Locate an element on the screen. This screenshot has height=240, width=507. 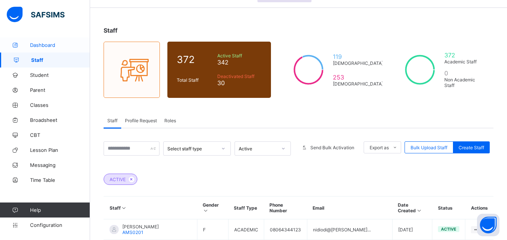
span: 342 is located at coordinates (240, 62).